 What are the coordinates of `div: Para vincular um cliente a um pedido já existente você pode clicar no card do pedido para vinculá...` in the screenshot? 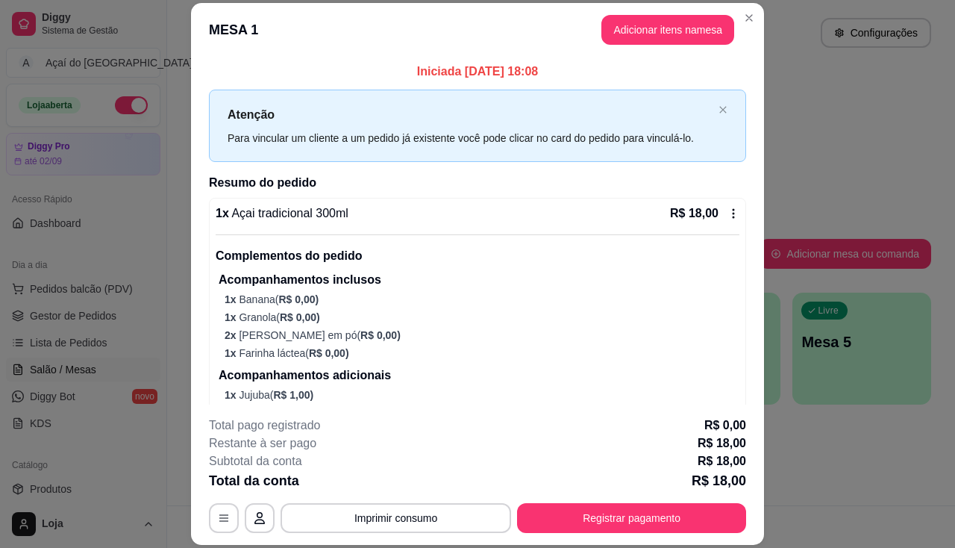 It's located at (470, 138).